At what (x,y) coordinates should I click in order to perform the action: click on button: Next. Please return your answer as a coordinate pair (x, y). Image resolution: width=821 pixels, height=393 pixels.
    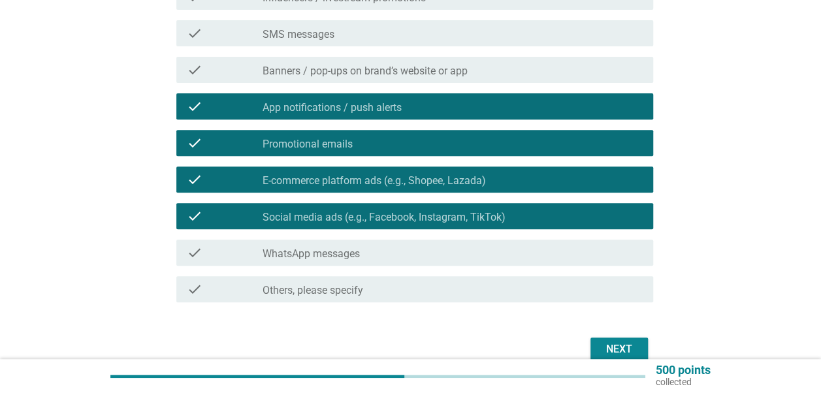
    Looking at the image, I should click on (620, 350).